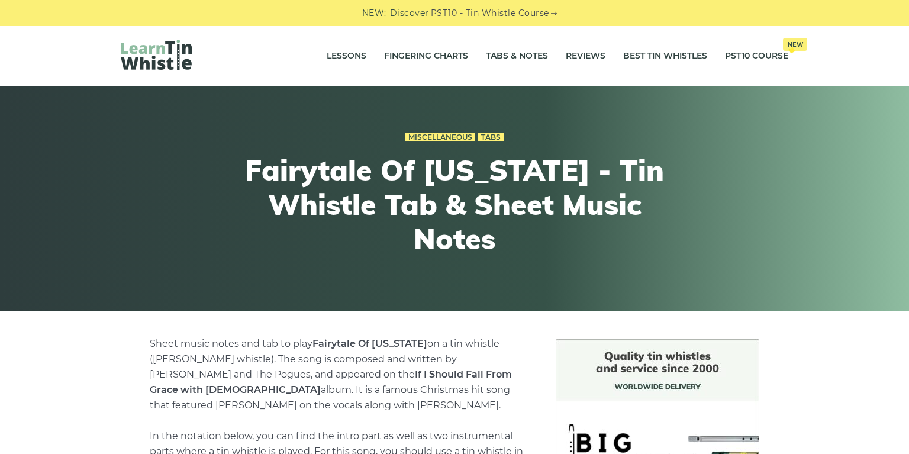 This screenshot has height=454, width=909. What do you see at coordinates (756, 56) in the screenshot?
I see `a: PST10 CourseNew` at bounding box center [756, 56].